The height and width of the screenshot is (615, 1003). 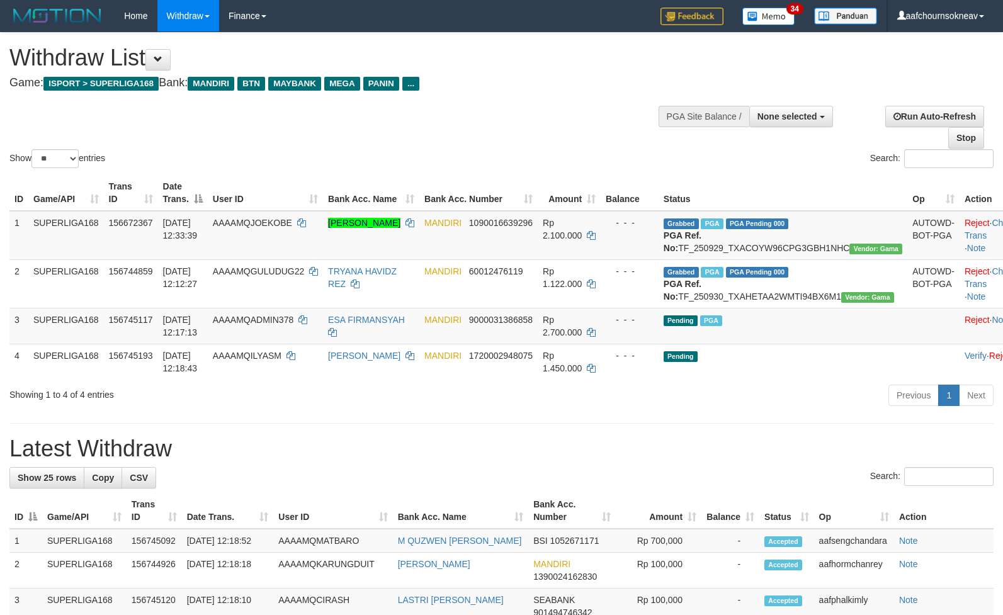 I want to click on th: ID, so click(x=19, y=193).